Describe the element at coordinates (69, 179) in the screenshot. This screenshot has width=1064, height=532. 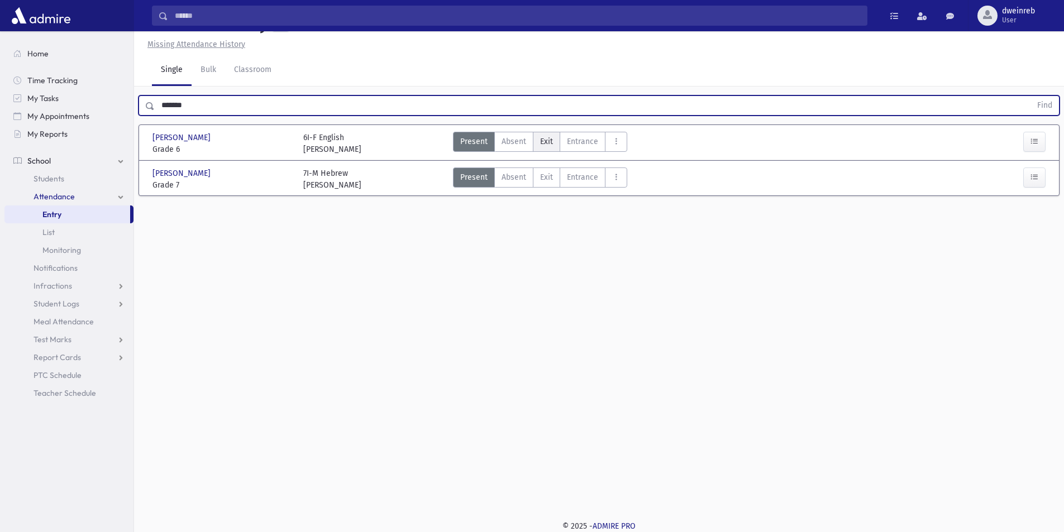
I see `a: Students` at that location.